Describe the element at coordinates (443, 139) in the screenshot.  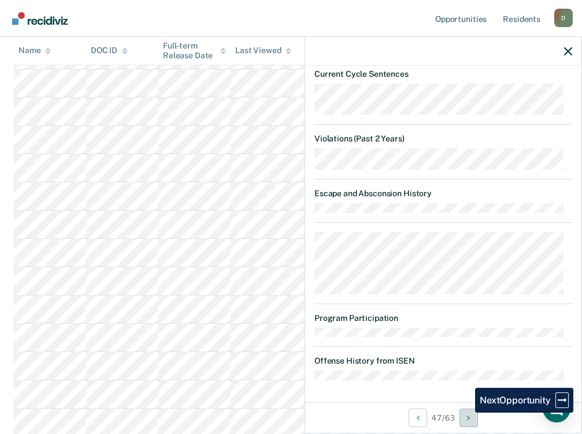
I see `dt: Violations (Past 2 Years)` at that location.